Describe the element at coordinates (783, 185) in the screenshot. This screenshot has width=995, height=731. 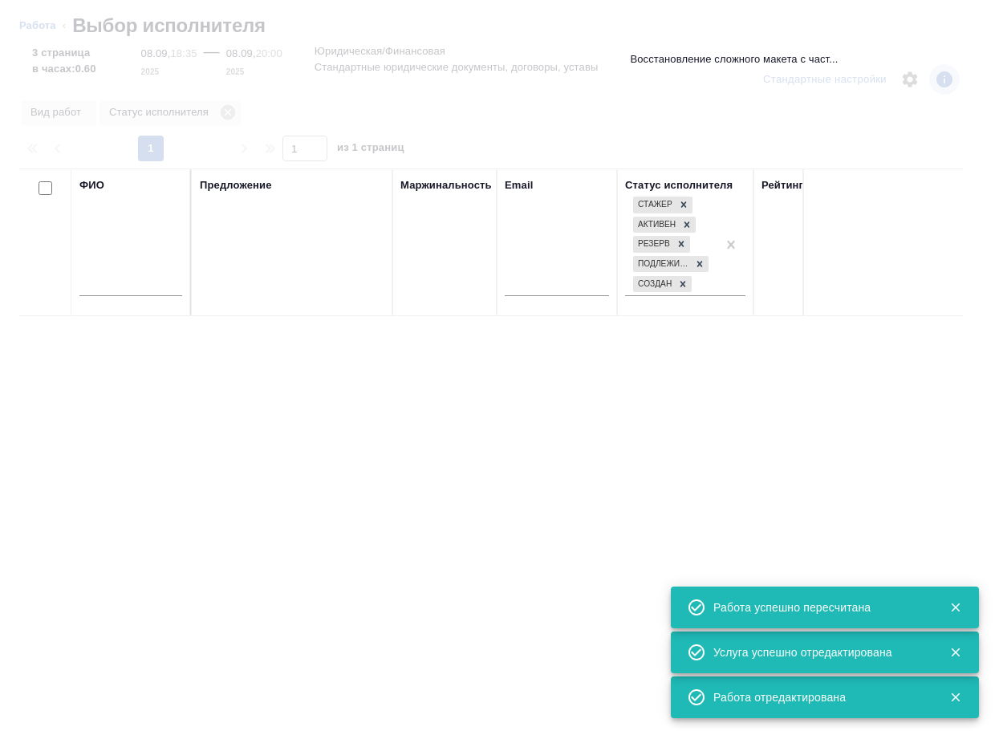
I see `div: Рейтинг` at that location.